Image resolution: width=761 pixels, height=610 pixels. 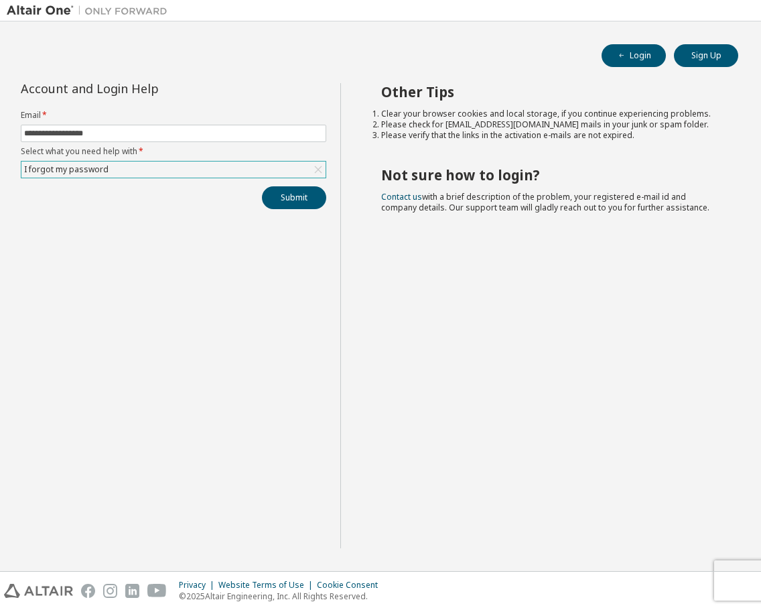 What do you see at coordinates (174, 115) in the screenshot?
I see `label: Email` at bounding box center [174, 115].